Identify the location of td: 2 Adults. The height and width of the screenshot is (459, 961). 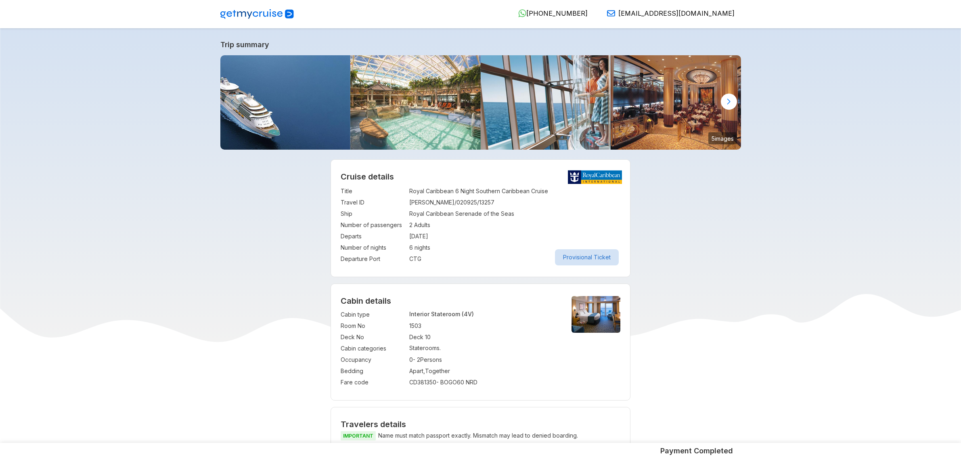
(515, 225).